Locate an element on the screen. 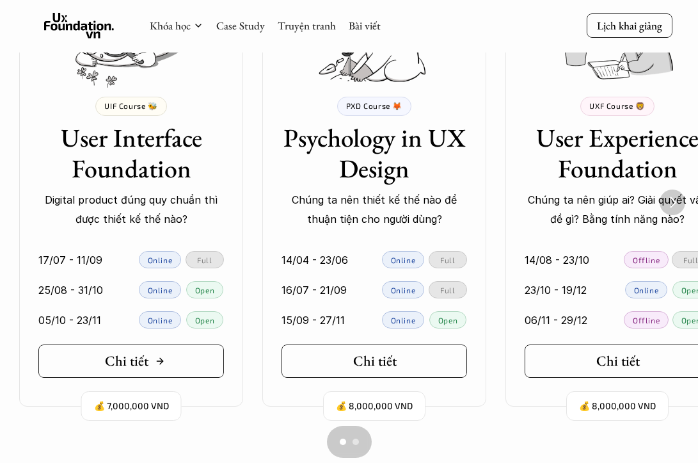  p: 25/08 - 31/10 is located at coordinates (70, 290).